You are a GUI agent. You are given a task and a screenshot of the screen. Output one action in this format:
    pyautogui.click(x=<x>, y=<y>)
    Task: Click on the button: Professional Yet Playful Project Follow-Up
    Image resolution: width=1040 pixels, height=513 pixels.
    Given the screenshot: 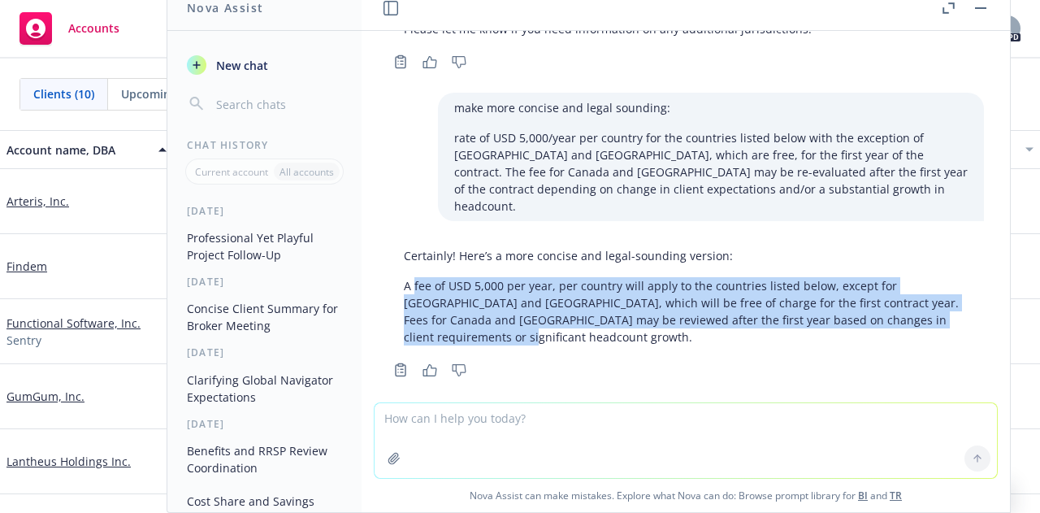 What is the action you would take?
    pyautogui.click(x=264, y=246)
    